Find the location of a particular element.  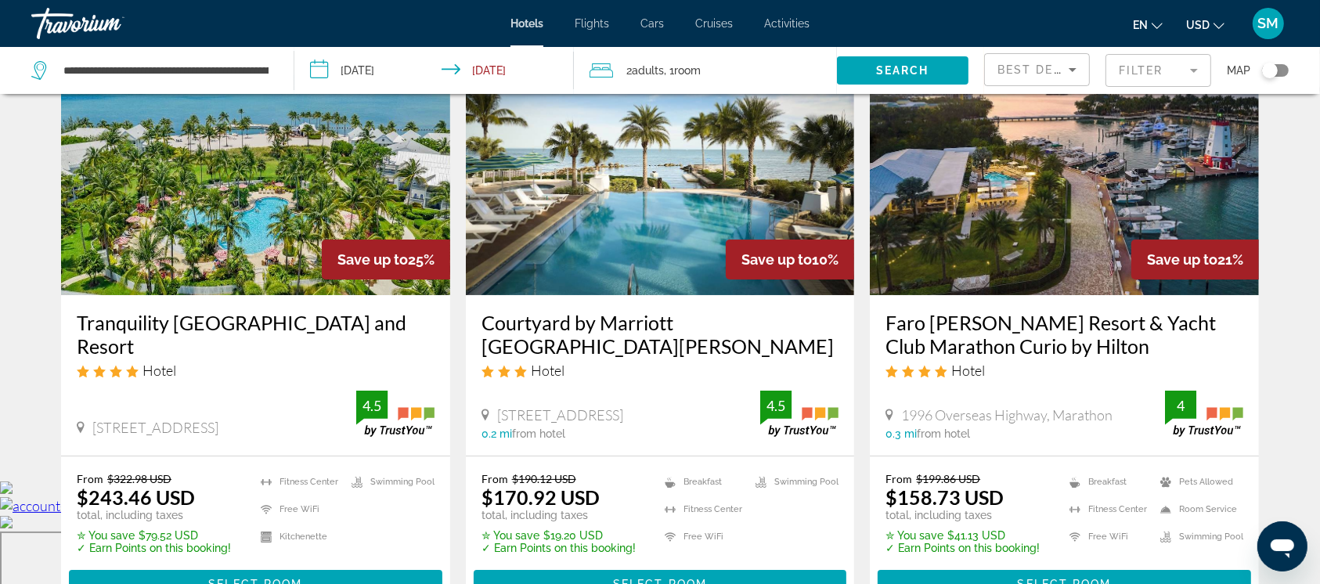

button: Check-in date: Sep 20, 2025 Check-out date: Sep 21, 2025 is located at coordinates (434, 70).